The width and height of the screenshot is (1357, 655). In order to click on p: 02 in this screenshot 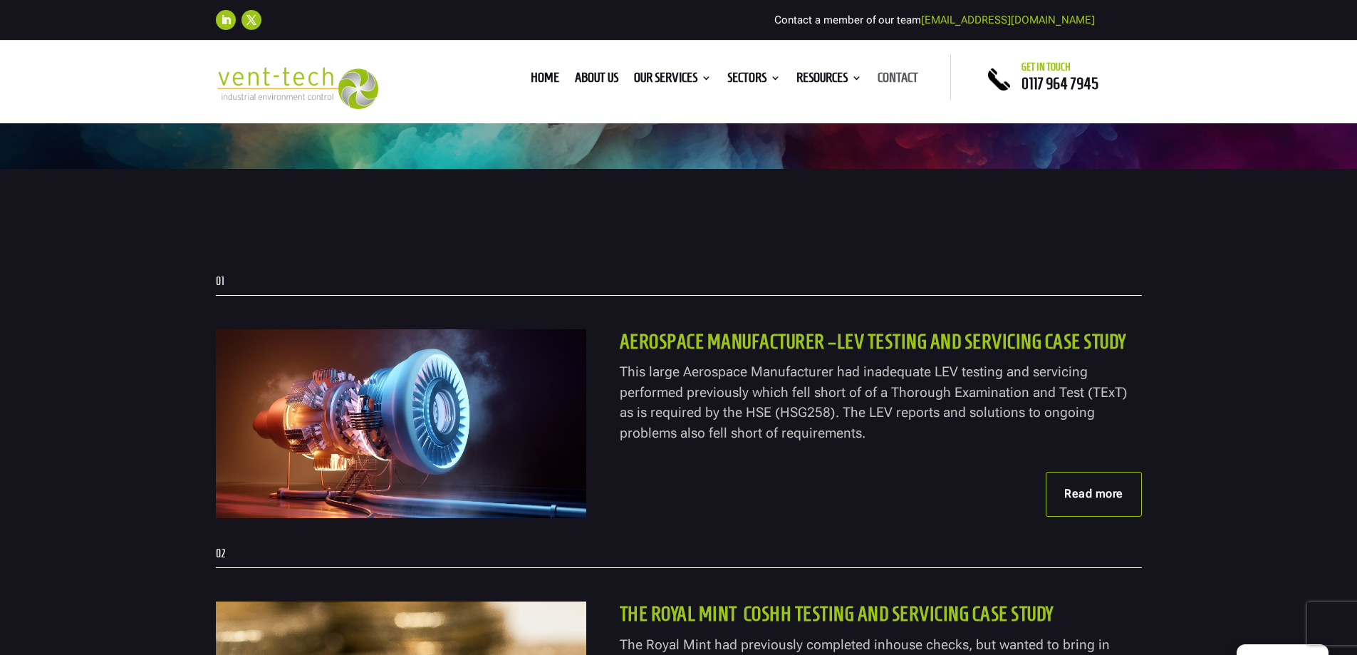, I will do `click(679, 553)`.